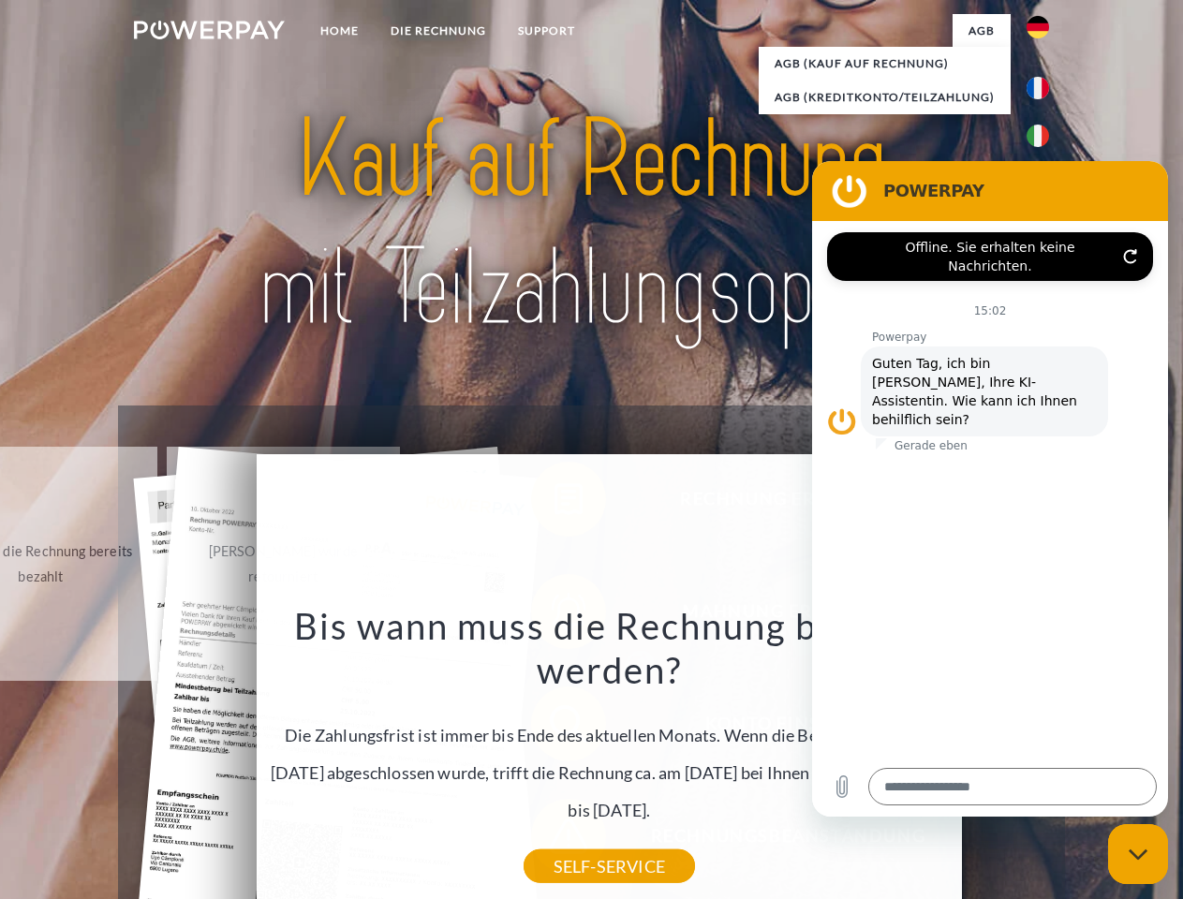  What do you see at coordinates (609, 648) in the screenshot?
I see `h3: Bis wann muss die Rechnung bezahlt werden?` at bounding box center [609, 648].